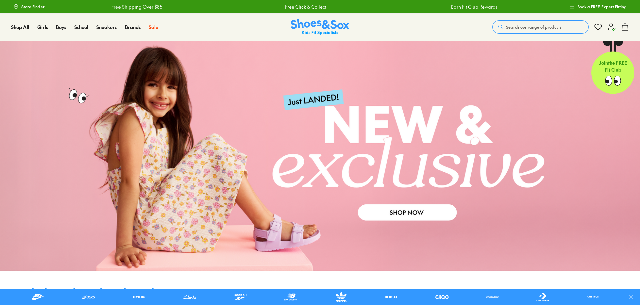 This screenshot has width=640, height=305. Describe the element at coordinates (602, 7) in the screenshot. I see `span: Book a FREE Expert Fitting` at that location.